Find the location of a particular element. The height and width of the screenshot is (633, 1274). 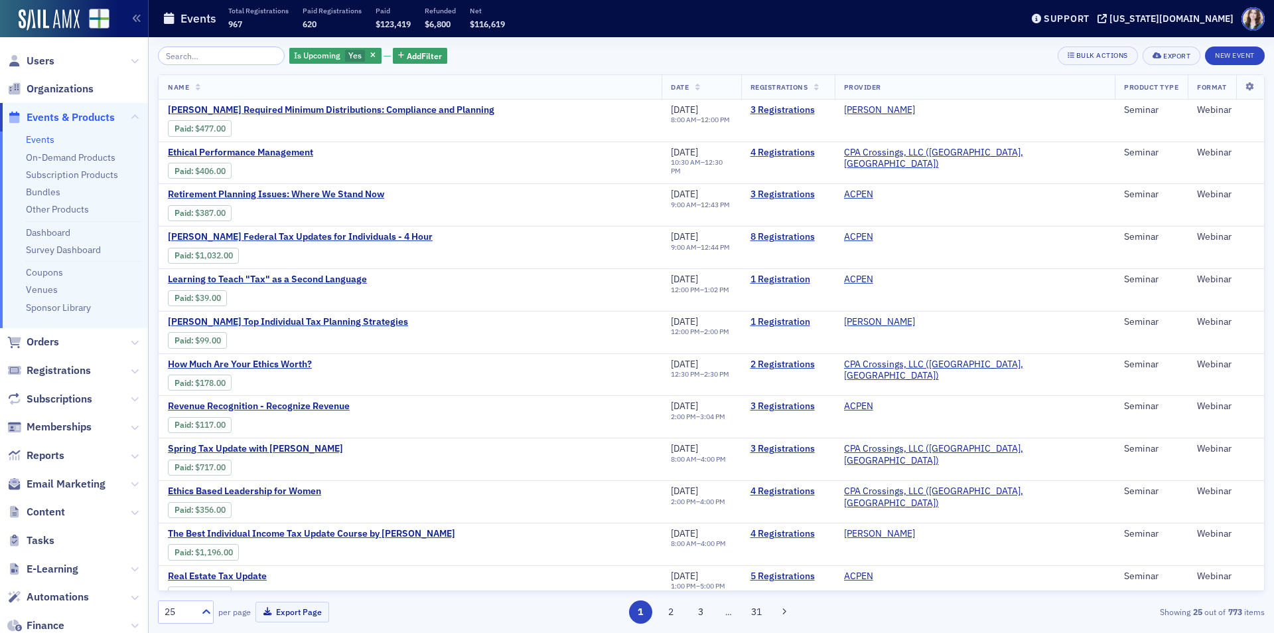

img: SailAMX is located at coordinates (99, 19).